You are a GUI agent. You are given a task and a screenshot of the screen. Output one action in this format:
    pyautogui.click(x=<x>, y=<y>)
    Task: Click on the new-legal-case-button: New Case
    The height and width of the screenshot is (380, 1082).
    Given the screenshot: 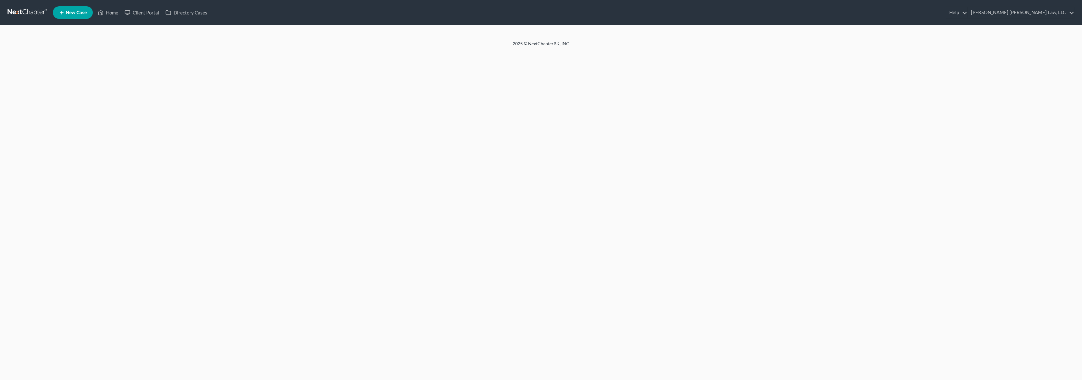 What is the action you would take?
    pyautogui.click(x=73, y=13)
    